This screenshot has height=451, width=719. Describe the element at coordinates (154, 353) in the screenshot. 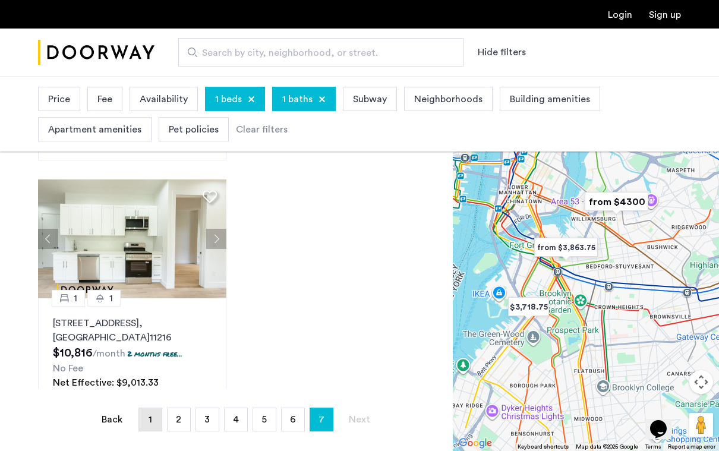

I see `p: 2 months free...` at that location.